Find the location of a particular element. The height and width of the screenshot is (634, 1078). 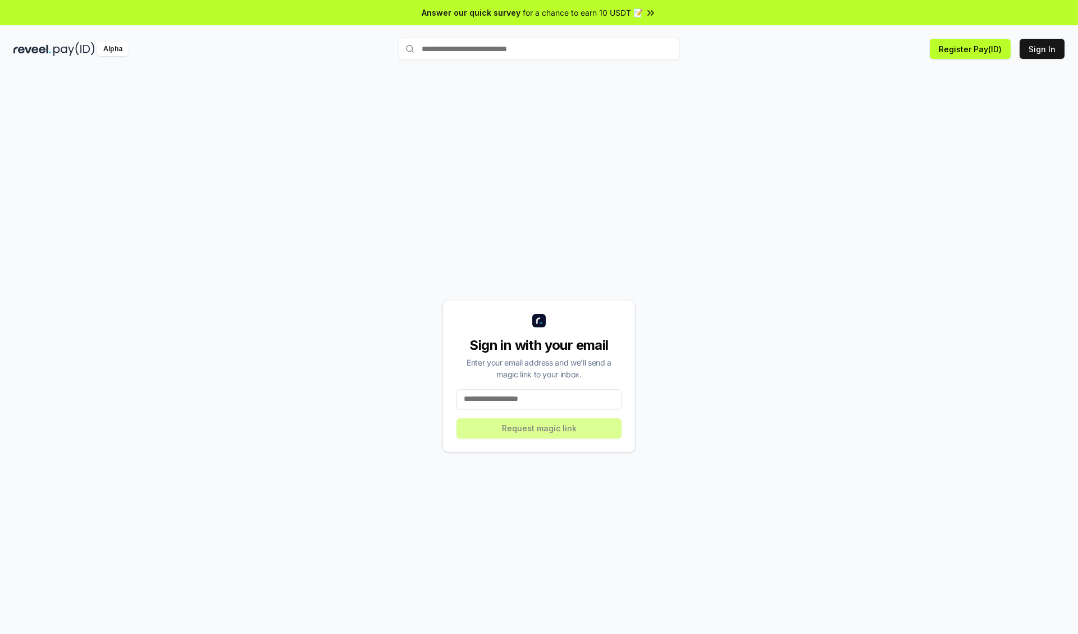

button: Sign In is located at coordinates (1042, 49).